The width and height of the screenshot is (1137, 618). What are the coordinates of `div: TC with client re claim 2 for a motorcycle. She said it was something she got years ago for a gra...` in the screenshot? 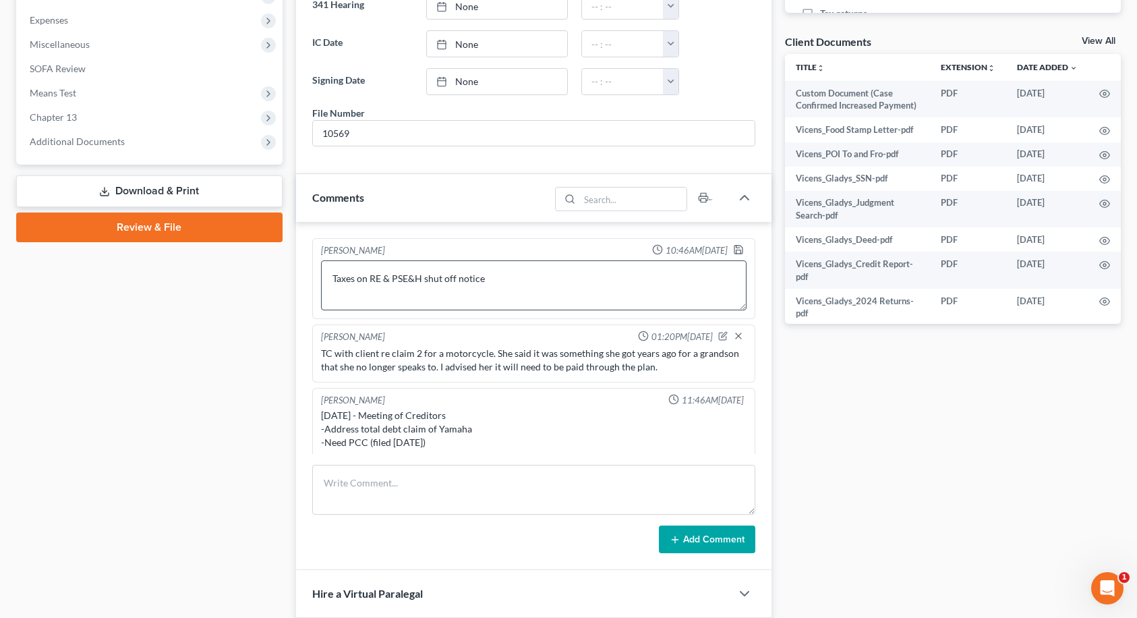 It's located at (533, 360).